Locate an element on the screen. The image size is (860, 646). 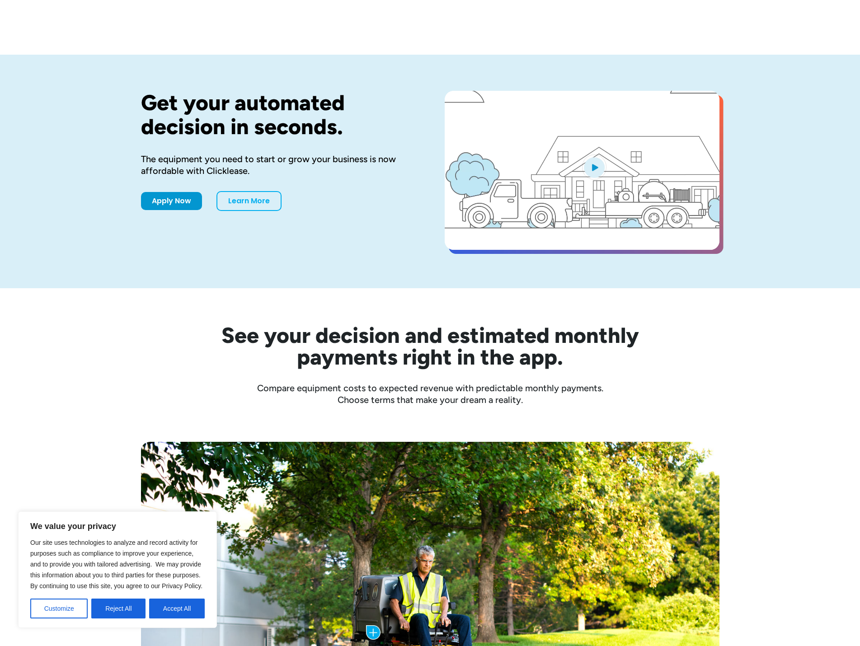
button: Reject All is located at coordinates (118, 609).